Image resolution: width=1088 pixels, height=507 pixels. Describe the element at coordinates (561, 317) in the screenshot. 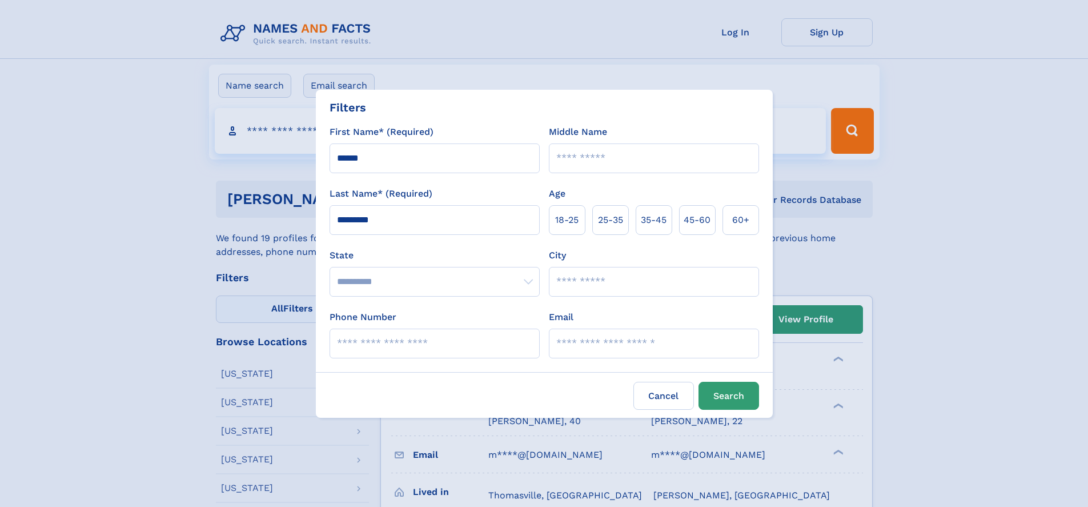

I see `label: Email` at that location.